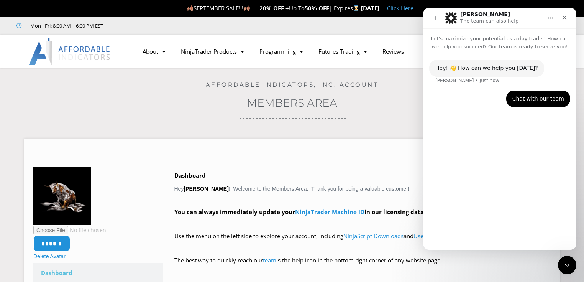 The image size is (584, 282). What do you see at coordinates (373, 236) in the screenshot?
I see `a: NinjaScript Downloads` at bounding box center [373, 236].